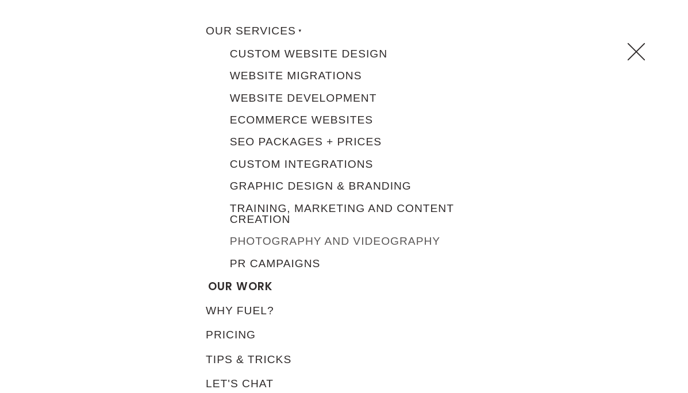 The height and width of the screenshot is (393, 688). Describe the element at coordinates (354, 120) in the screenshot. I see `a: eCommerce Websites` at that location.